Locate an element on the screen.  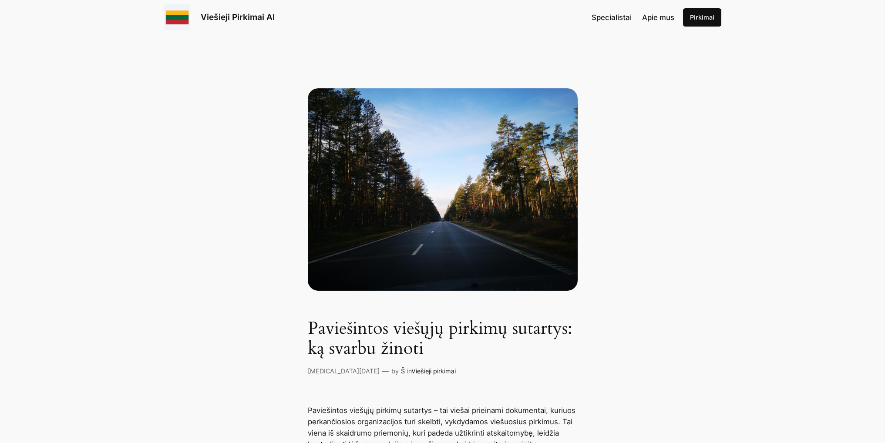
a: Viešieji Pirkimai AI is located at coordinates (238, 17).